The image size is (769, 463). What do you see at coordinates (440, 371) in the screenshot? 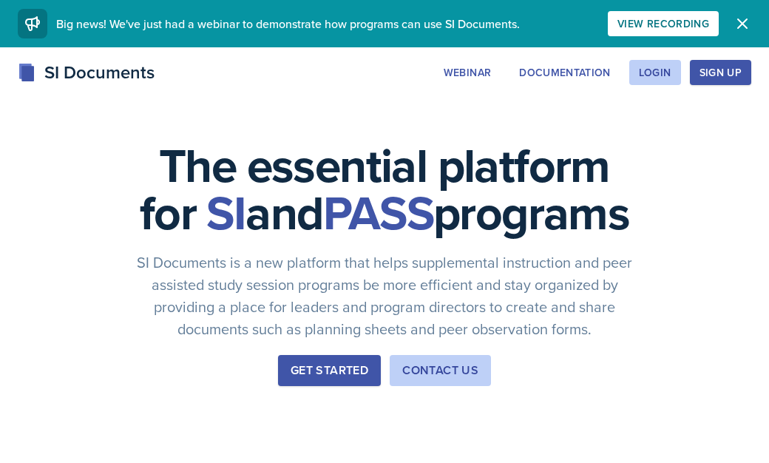
I see `button: Contact Us` at bounding box center [440, 371].